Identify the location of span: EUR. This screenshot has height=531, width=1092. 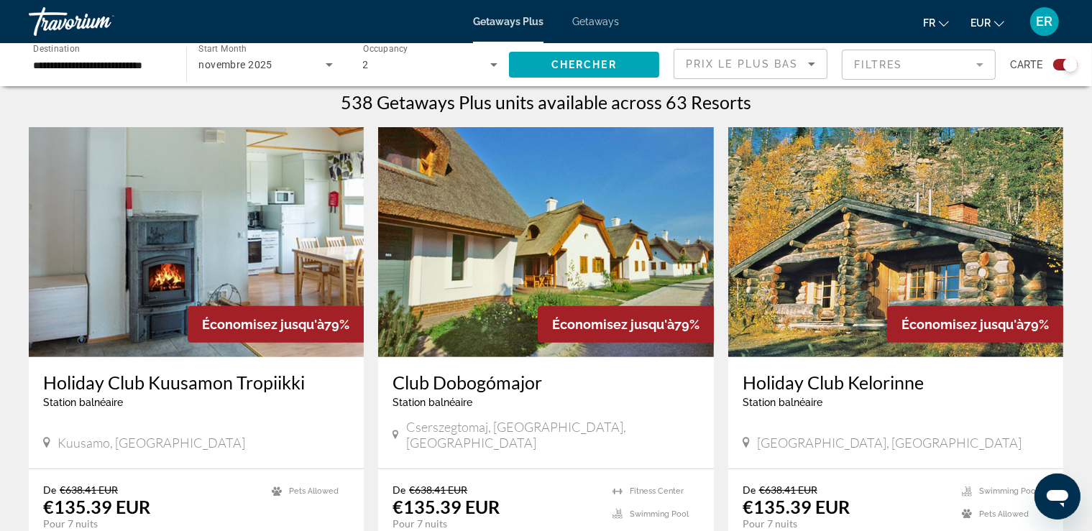
(981, 23).